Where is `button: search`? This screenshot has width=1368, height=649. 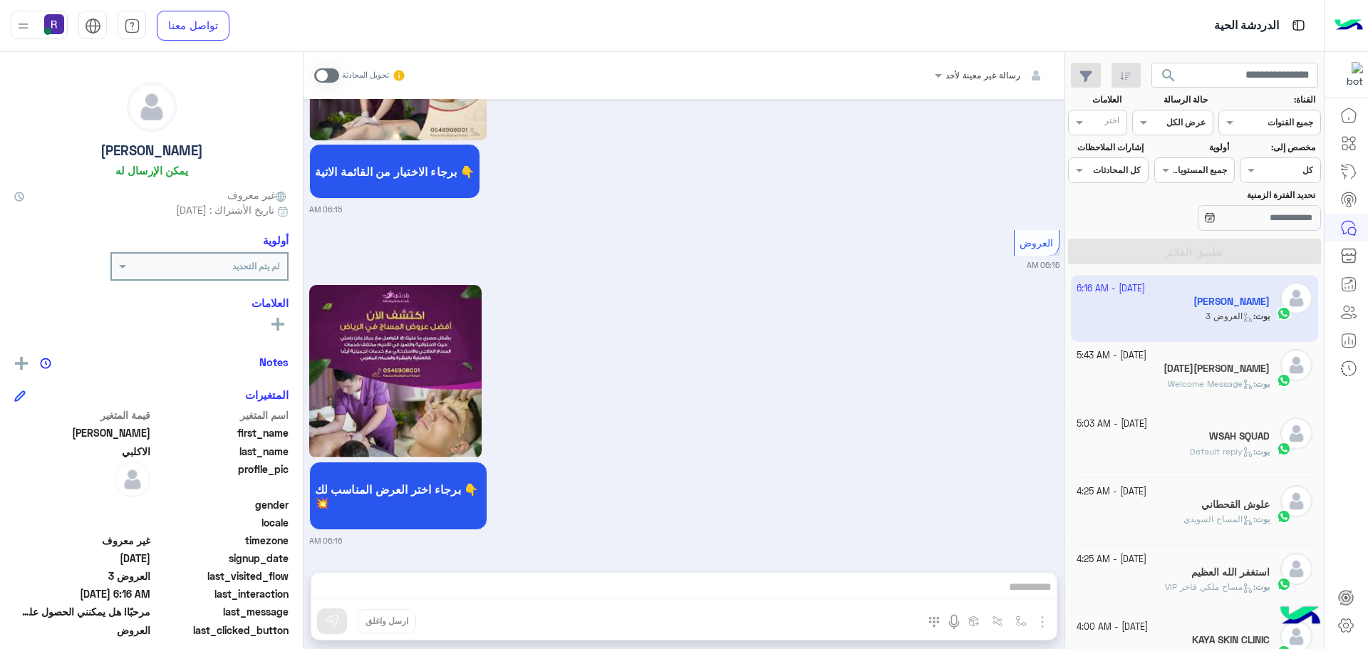 button: search is located at coordinates (1169, 78).